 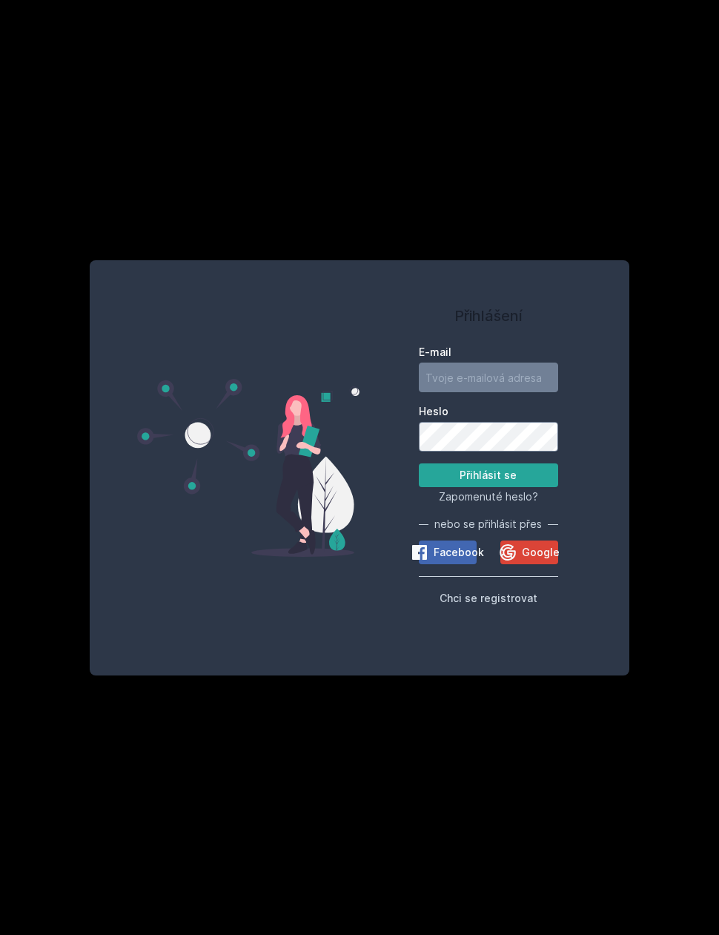 What do you see at coordinates (488, 524) in the screenshot?
I see `span: nebo se přihlásit přes` at bounding box center [488, 524].